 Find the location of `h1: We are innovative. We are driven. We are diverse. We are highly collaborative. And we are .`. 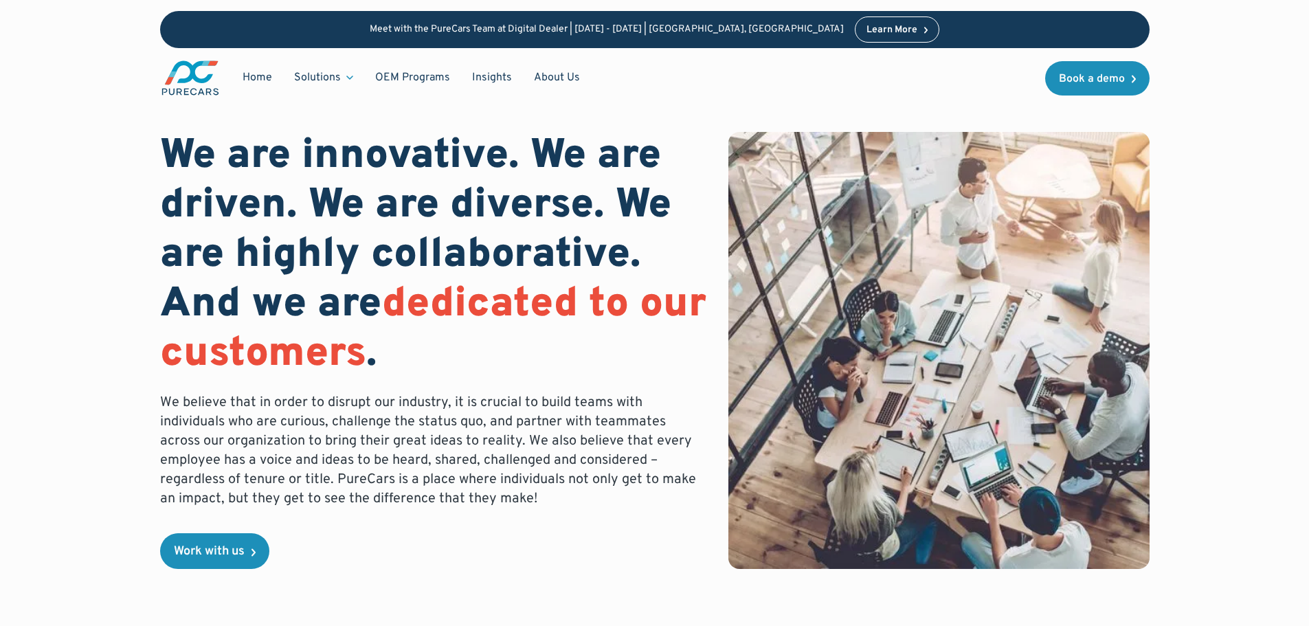

h1: We are innovative. We are driven. We are diverse. We are highly collaborative. And we are . is located at coordinates (434, 256).